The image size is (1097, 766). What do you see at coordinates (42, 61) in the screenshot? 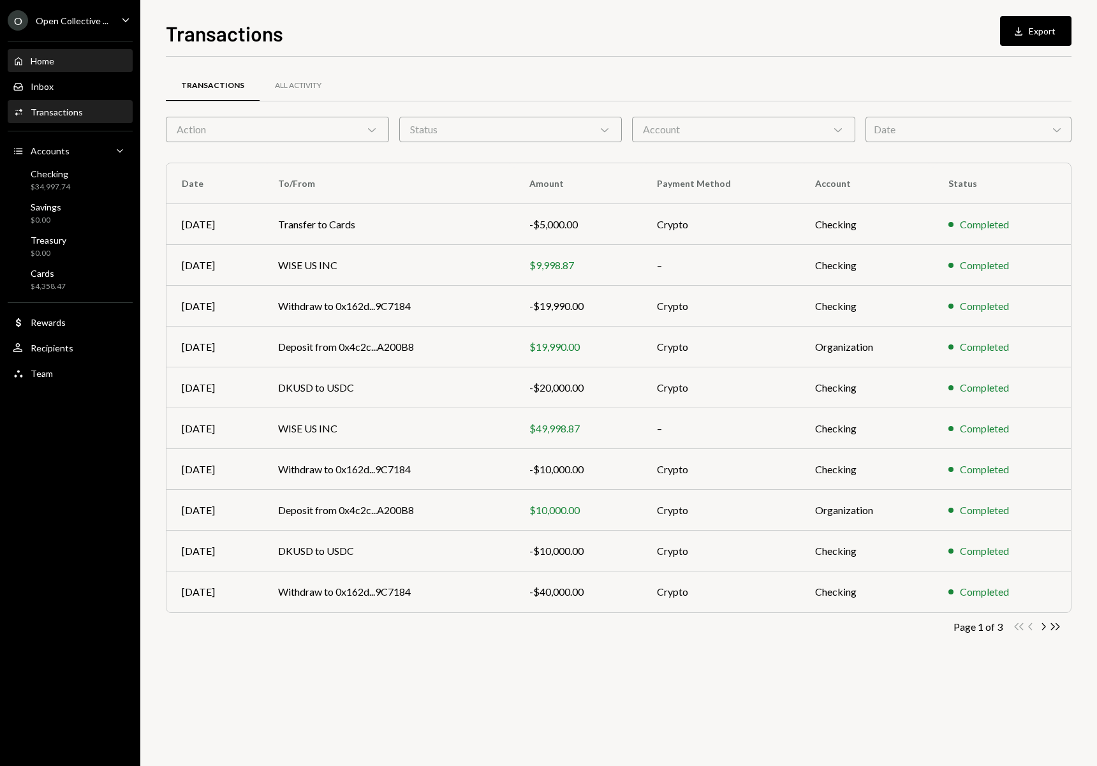
I see `div: Home` at bounding box center [42, 61].